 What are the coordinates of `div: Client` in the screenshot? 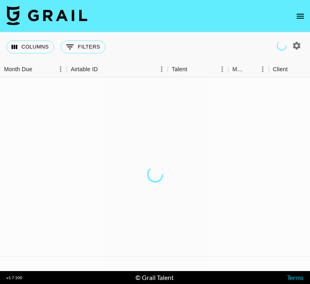 It's located at (280, 69).